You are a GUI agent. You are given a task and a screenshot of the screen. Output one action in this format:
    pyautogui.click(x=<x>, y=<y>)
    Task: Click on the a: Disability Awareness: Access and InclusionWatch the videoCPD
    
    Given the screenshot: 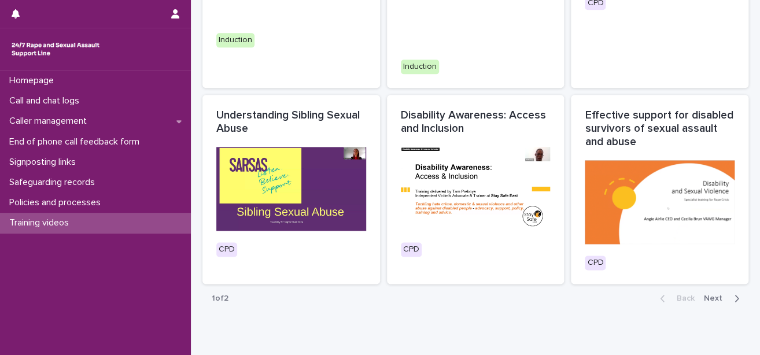 What is the action you would take?
    pyautogui.click(x=476, y=189)
    